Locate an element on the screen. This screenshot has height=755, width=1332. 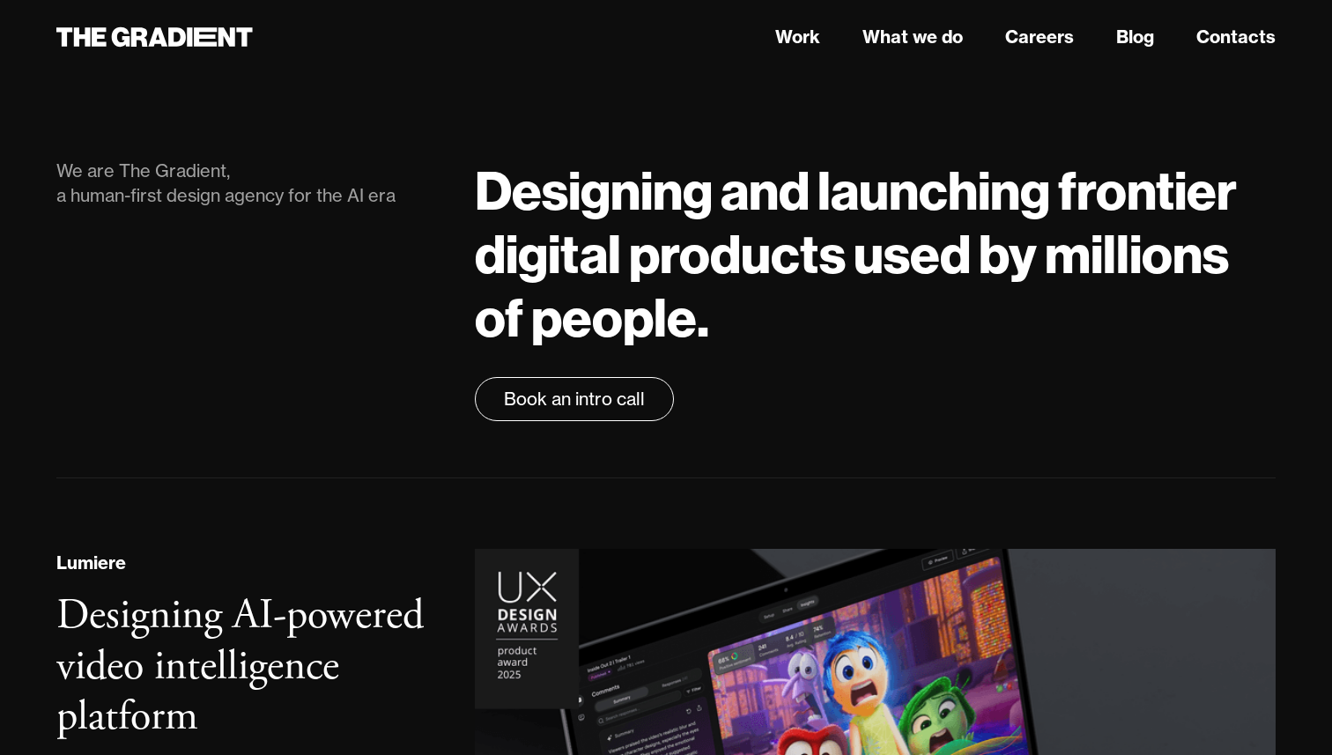
a: Work is located at coordinates (797, 37).